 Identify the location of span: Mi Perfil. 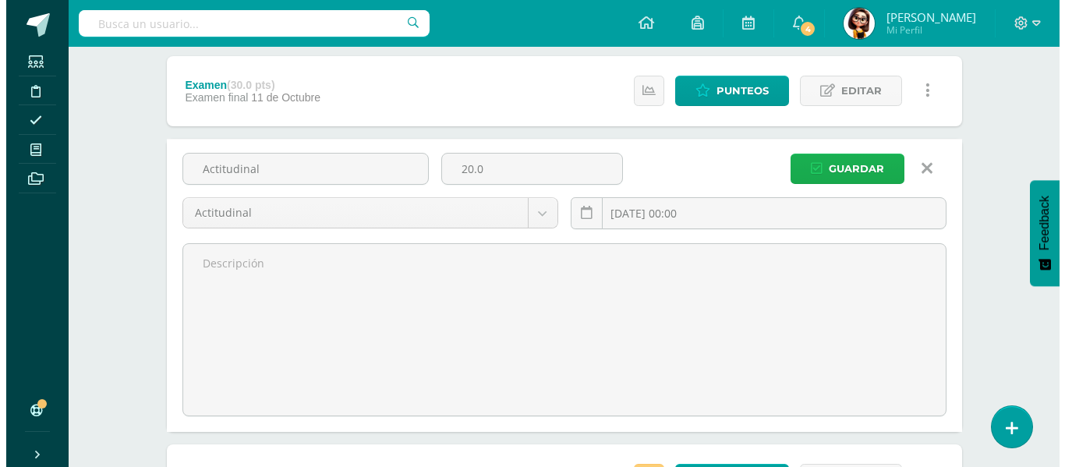
(925, 30).